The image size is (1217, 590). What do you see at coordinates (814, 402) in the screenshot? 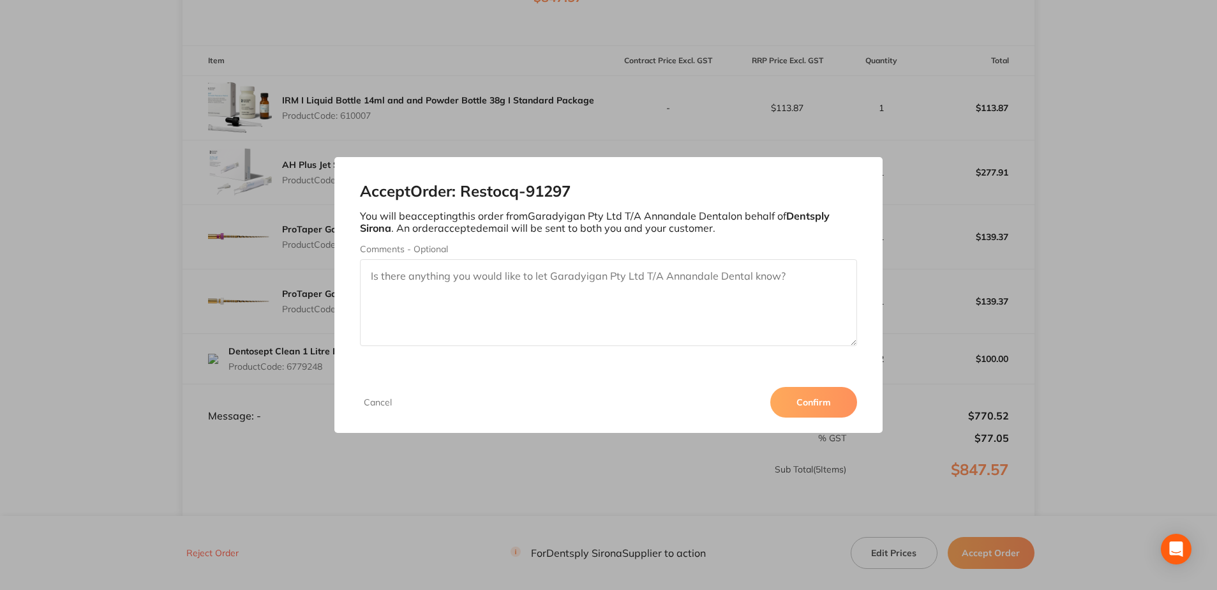
I see `button: Confirm` at bounding box center [814, 402].